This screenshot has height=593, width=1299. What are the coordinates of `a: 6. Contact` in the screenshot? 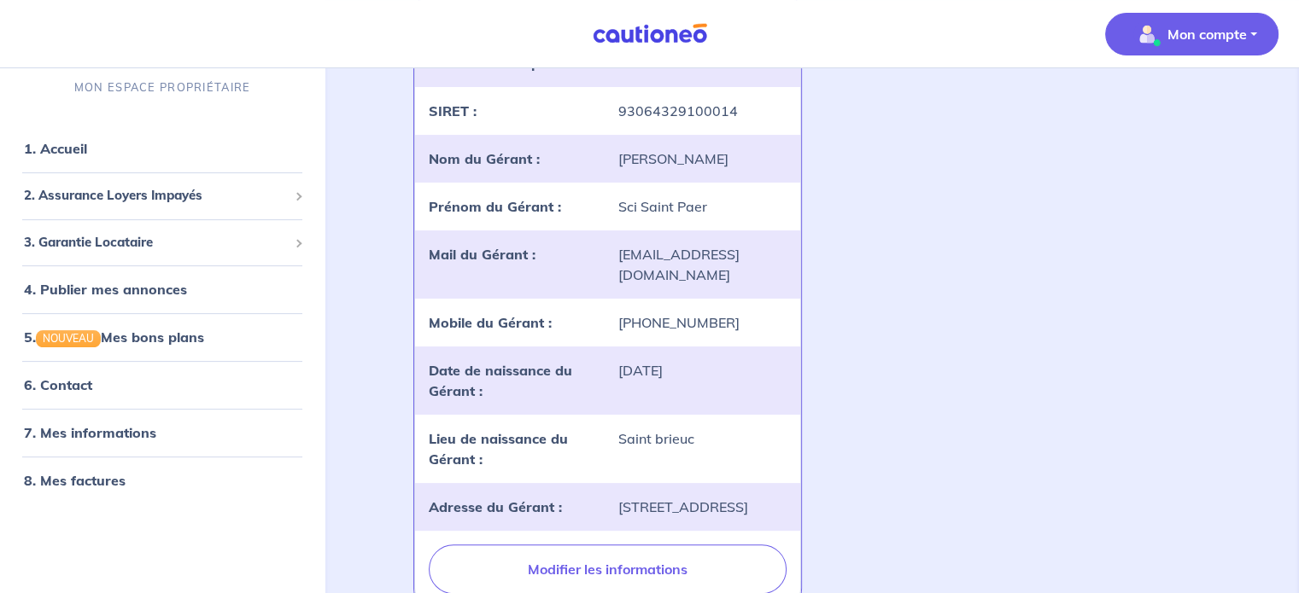 It's located at (58, 386).